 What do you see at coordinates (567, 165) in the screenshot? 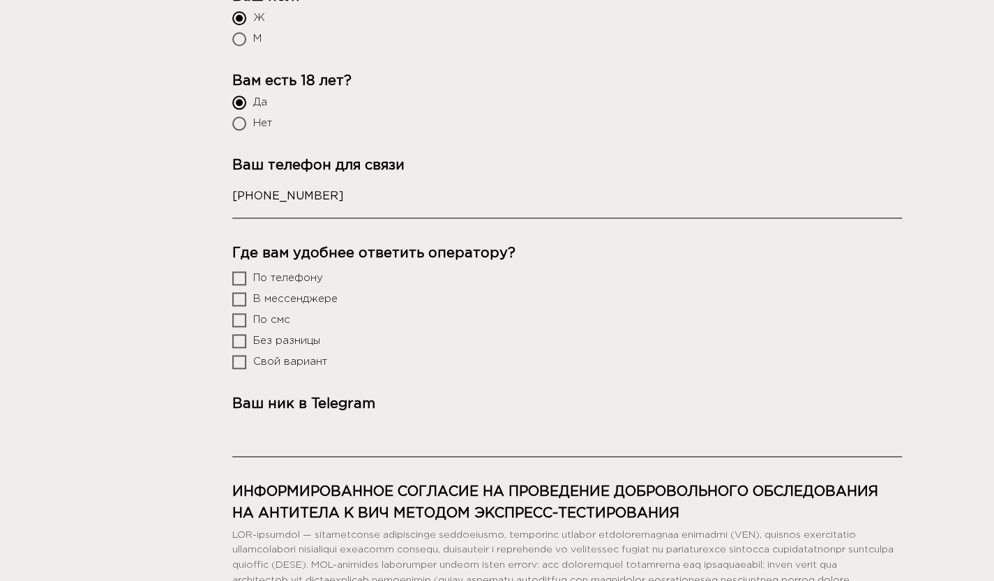
I see `label: Ваш телефон для связи` at bounding box center [567, 165].